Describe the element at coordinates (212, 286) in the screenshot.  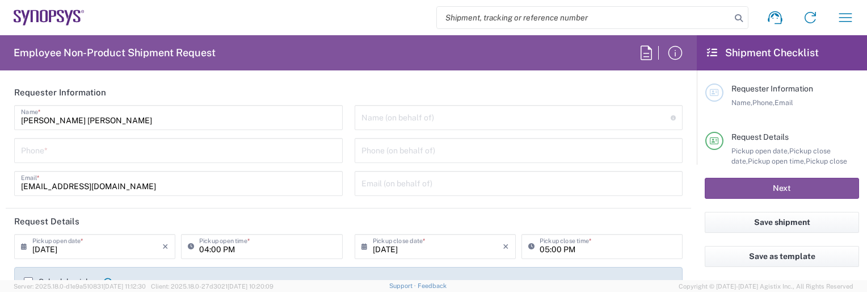
I see `span: Client: 2025.18.0-27d3021` at that location.